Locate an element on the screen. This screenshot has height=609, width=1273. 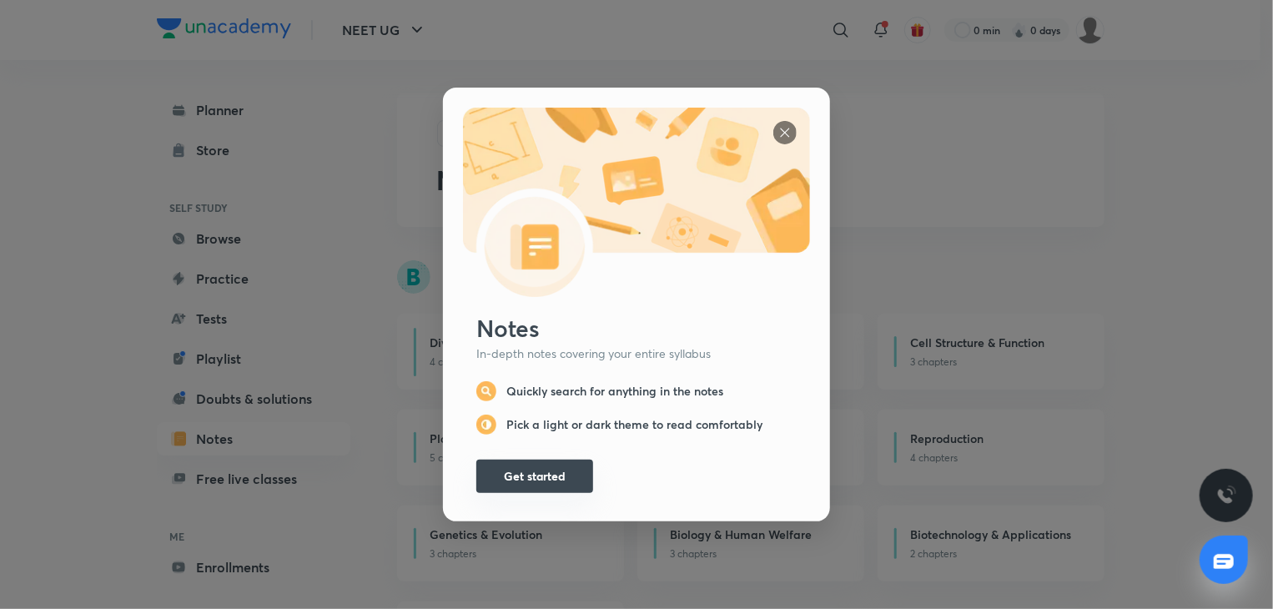
button: Get started is located at coordinates (535, 476).